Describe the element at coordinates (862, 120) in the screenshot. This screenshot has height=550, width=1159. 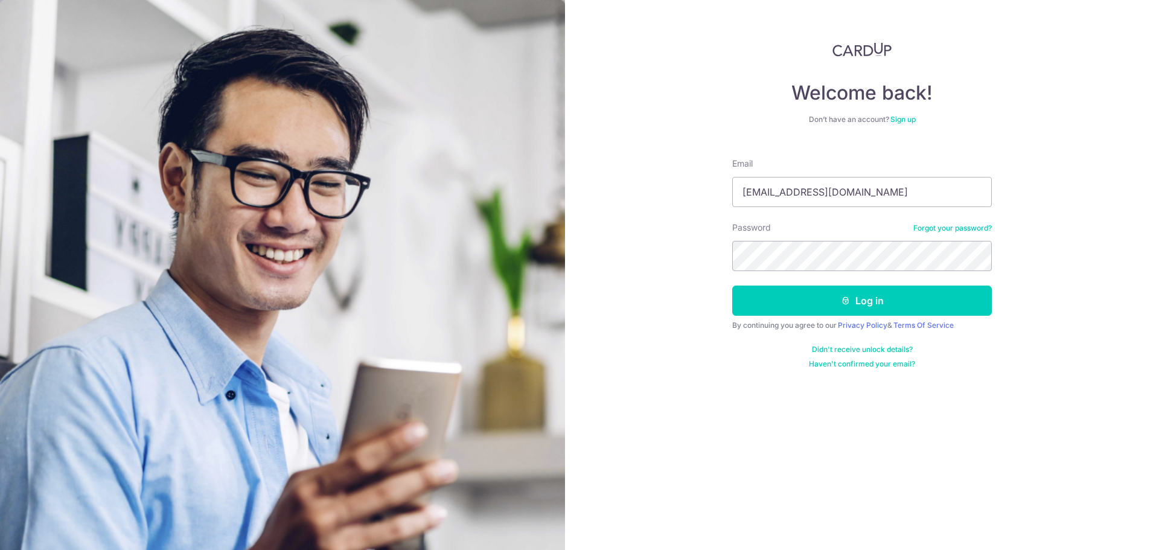
I see `div: Don’t have an account?` at that location.